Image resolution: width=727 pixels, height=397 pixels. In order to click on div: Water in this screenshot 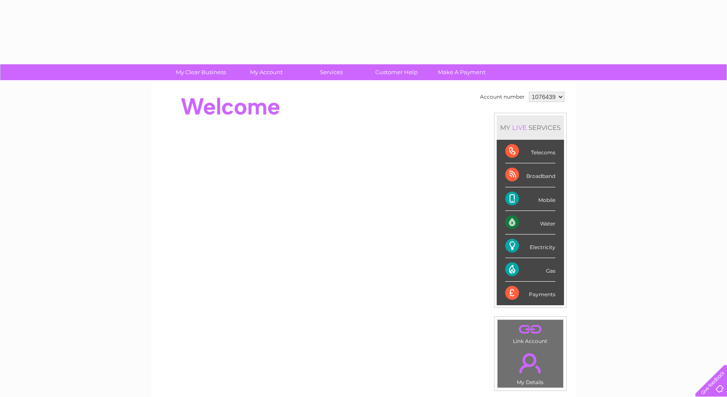, I will do `click(530, 223)`.